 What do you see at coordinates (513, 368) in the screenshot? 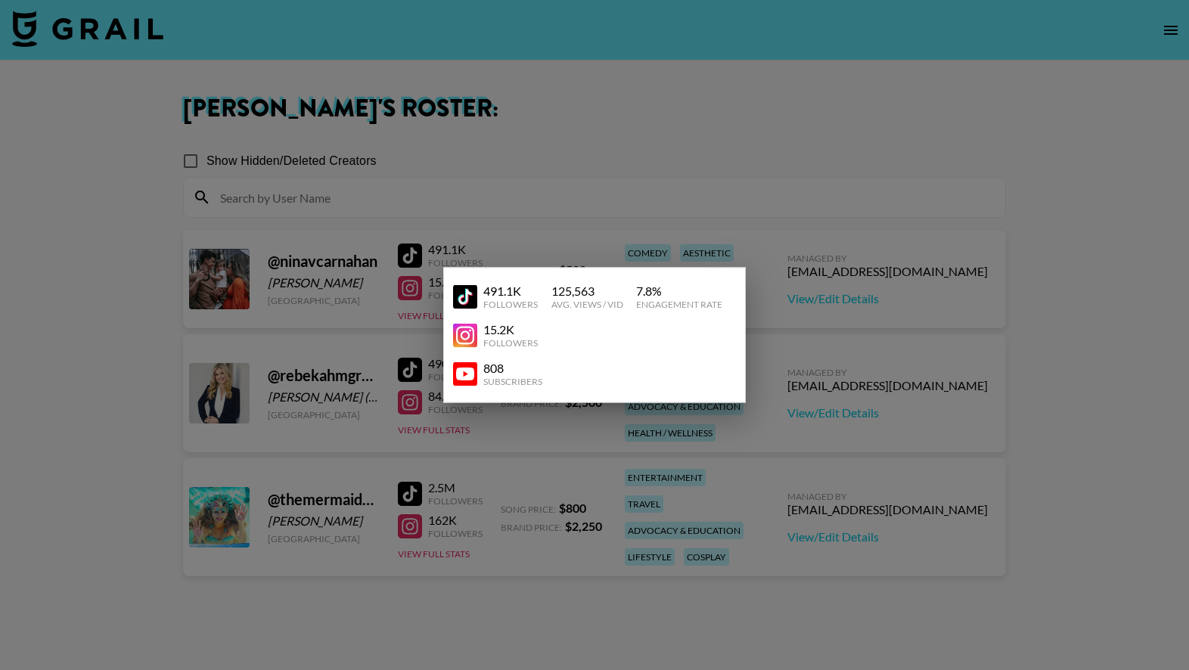
I see `div: 808` at bounding box center [513, 368].